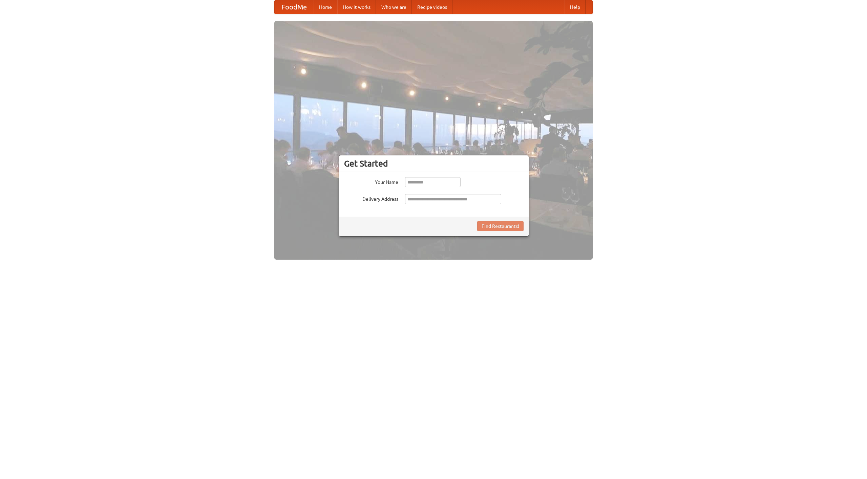 The width and height of the screenshot is (867, 479). What do you see at coordinates (434, 164) in the screenshot?
I see `h3: Get Started` at bounding box center [434, 164].